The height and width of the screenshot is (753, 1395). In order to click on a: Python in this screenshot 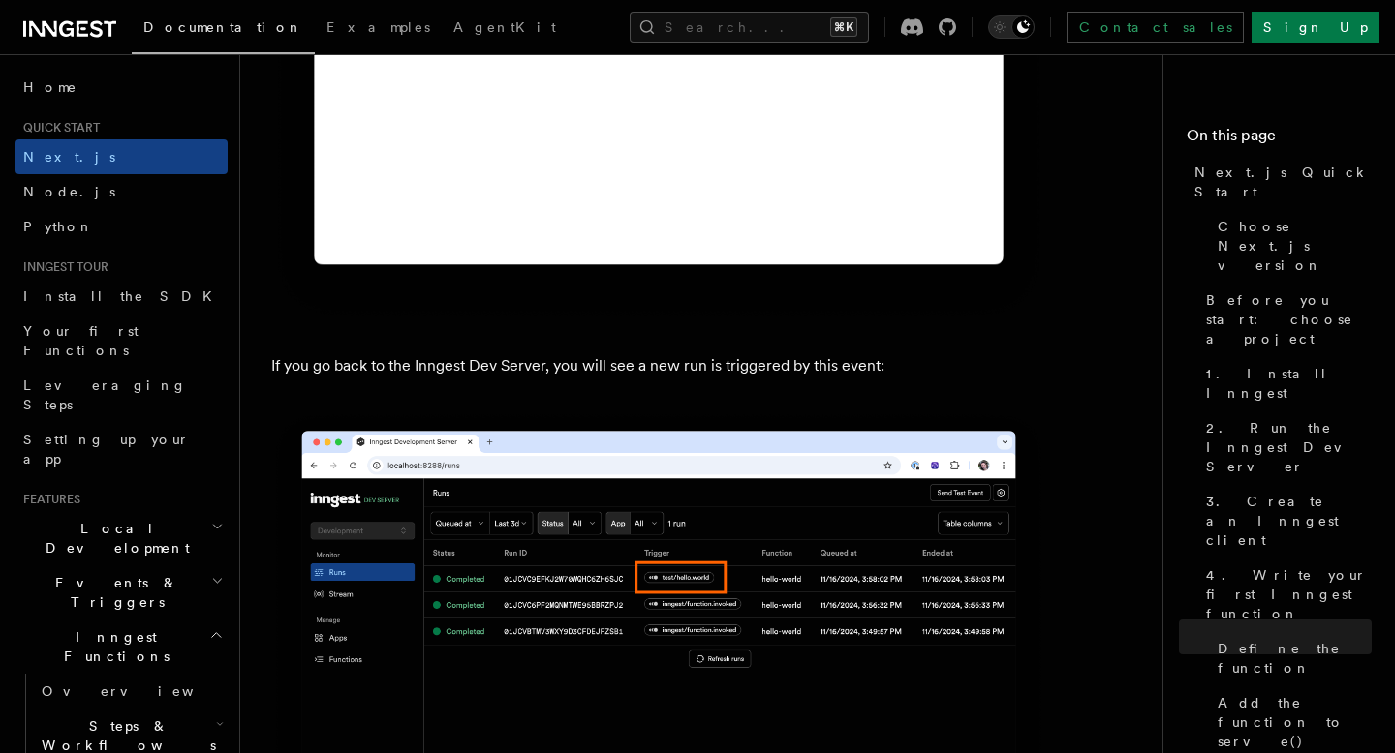, I will do `click(121, 227)`.